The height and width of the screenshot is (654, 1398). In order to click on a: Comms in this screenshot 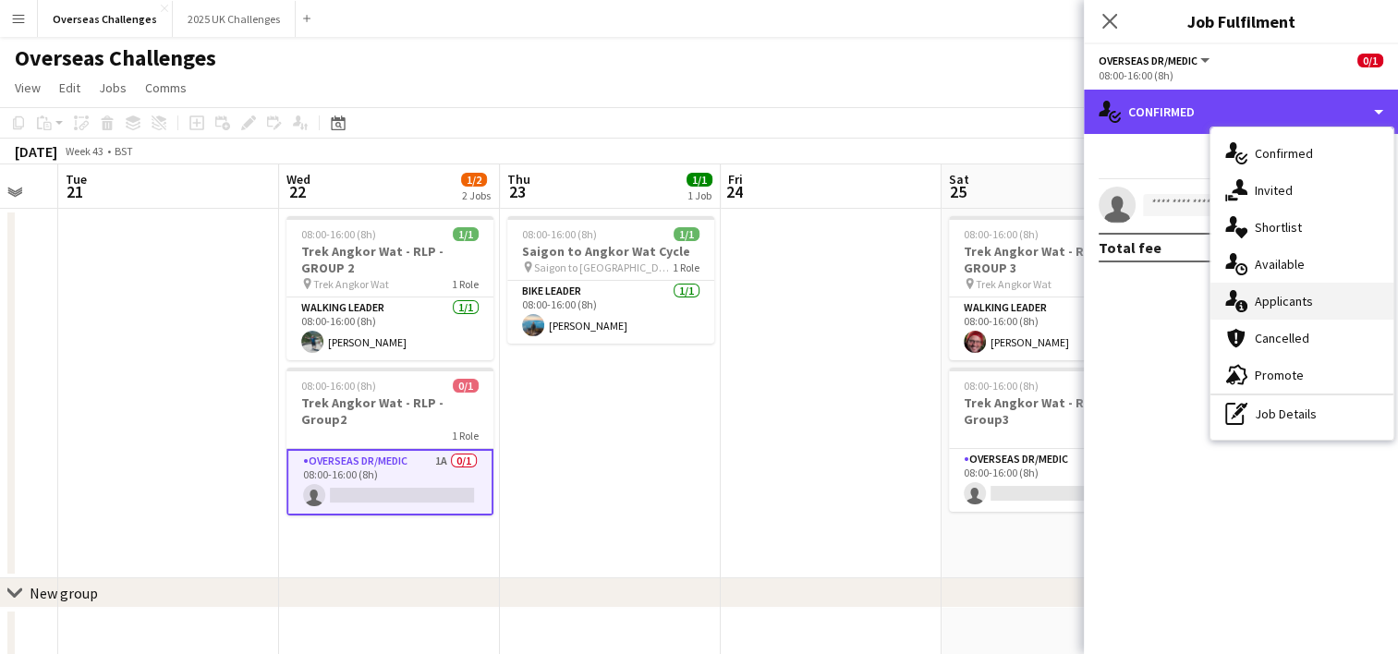, I will do `click(165, 88)`.